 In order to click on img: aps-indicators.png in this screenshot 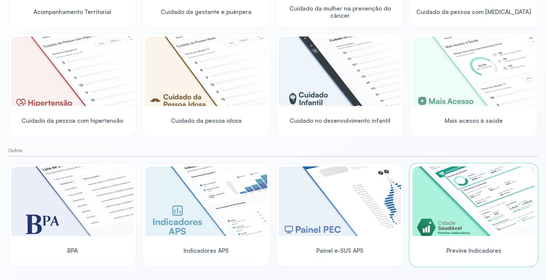, I will do `click(206, 201)`.